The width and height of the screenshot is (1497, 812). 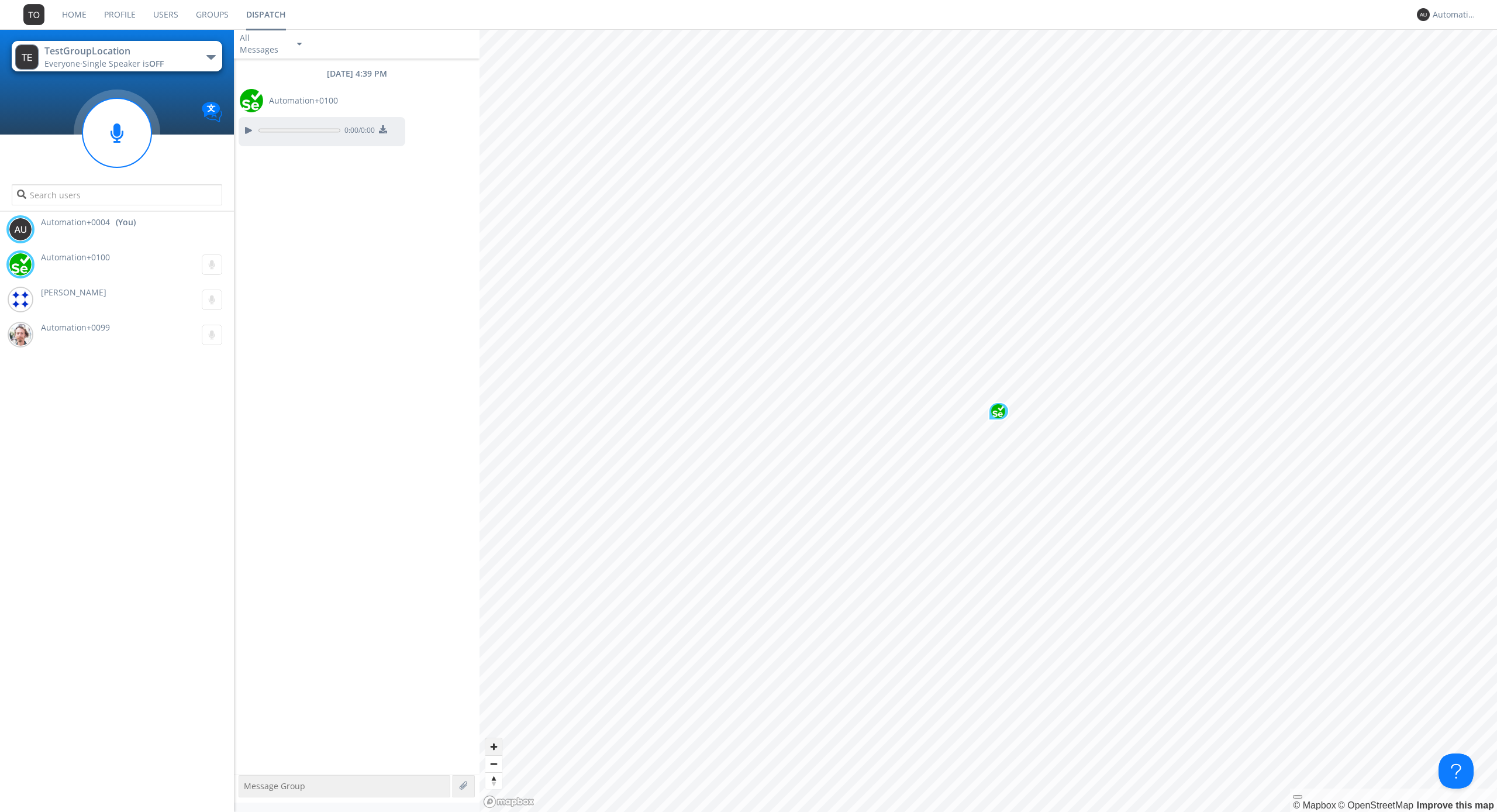 I want to click on button: Zoom out, so click(x=494, y=763).